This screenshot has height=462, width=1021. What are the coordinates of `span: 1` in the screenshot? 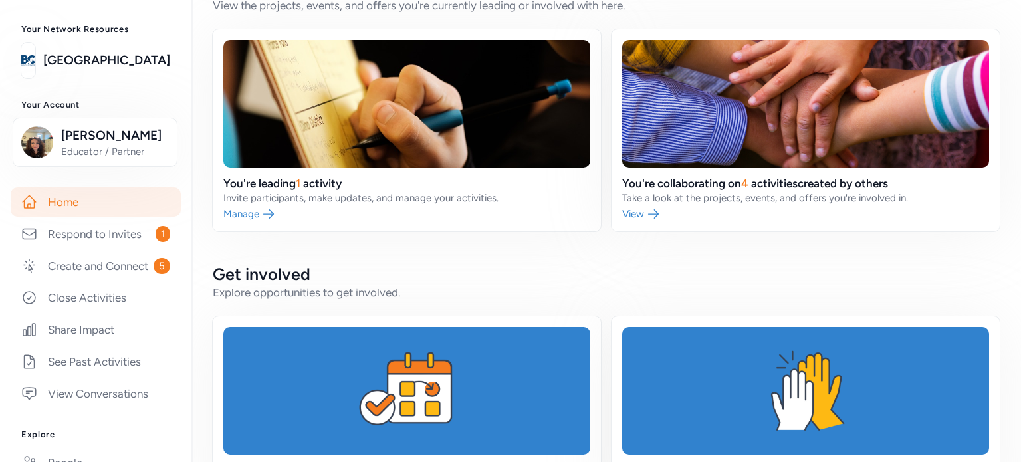 It's located at (163, 234).